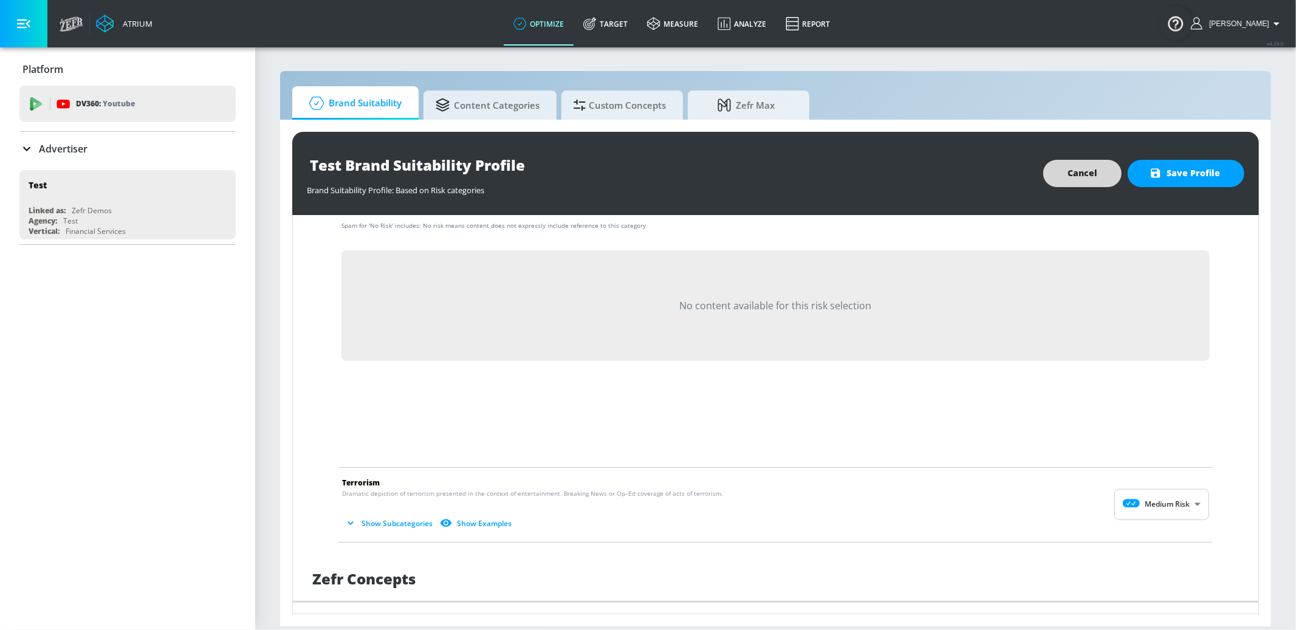 The image size is (1296, 630). I want to click on div: Platform, so click(128, 69).